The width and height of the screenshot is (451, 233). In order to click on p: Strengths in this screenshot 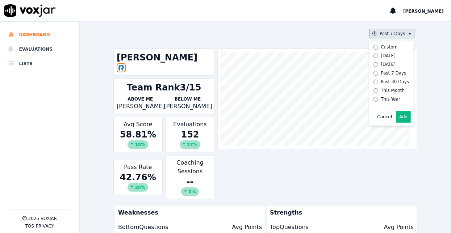, I will do `click(340, 213)`.